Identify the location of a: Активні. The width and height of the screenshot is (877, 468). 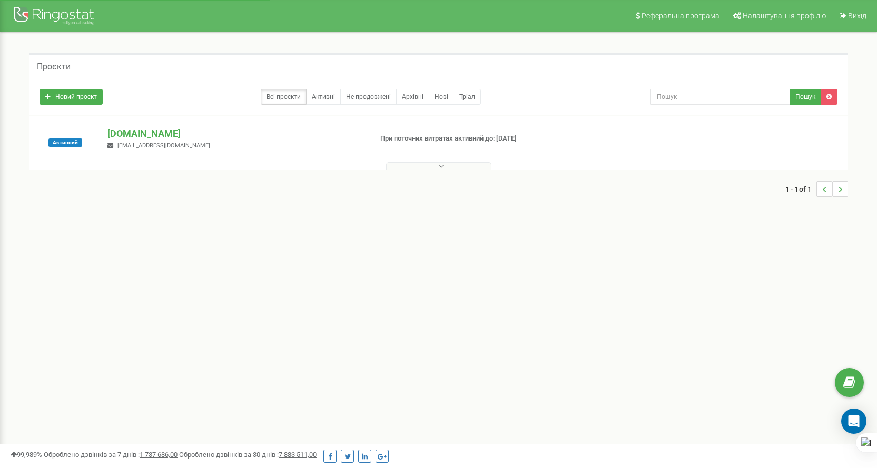
(323, 97).